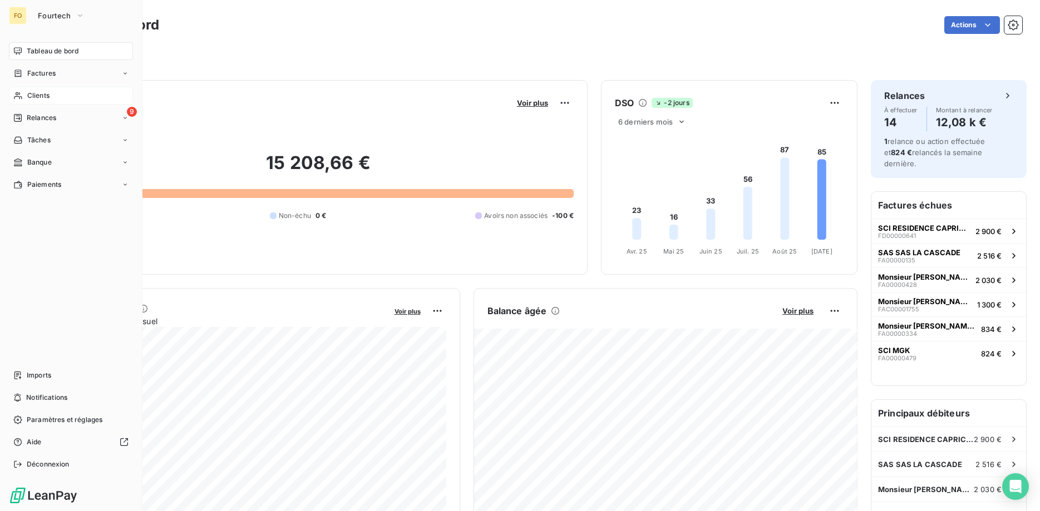 The image size is (1040, 511). I want to click on span: relance ou action effectuée et relancés la semaine dernière., so click(934, 152).